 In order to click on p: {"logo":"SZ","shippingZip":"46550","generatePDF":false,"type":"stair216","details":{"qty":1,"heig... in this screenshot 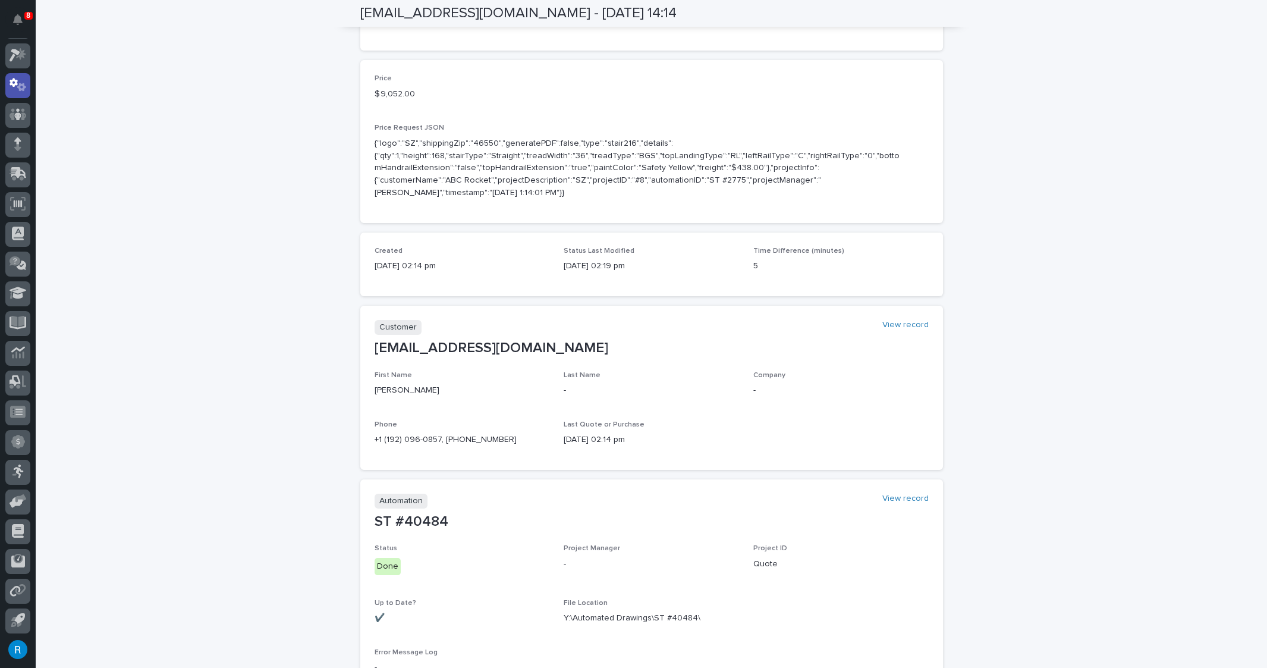, I will do `click(637, 168)`.